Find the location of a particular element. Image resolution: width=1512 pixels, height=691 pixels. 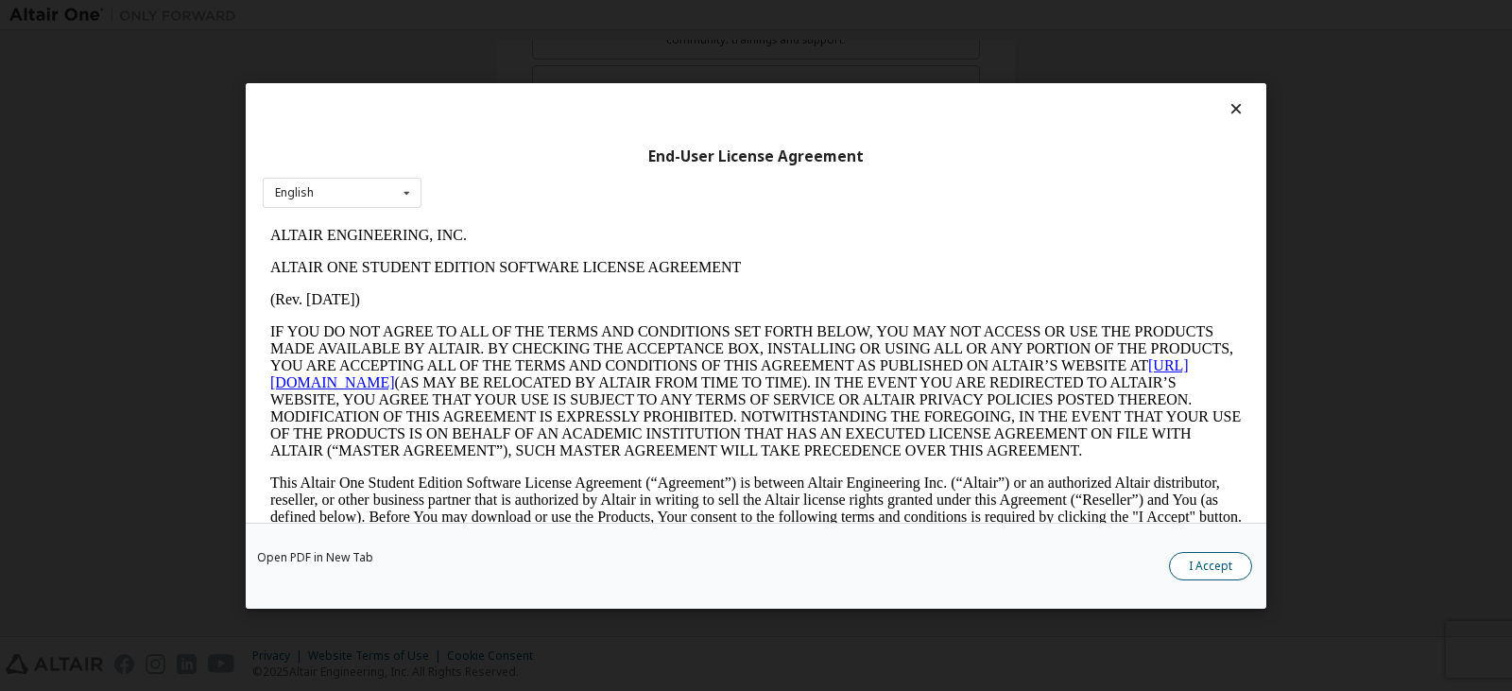

div: End-User License Agreement is located at coordinates (756, 156).